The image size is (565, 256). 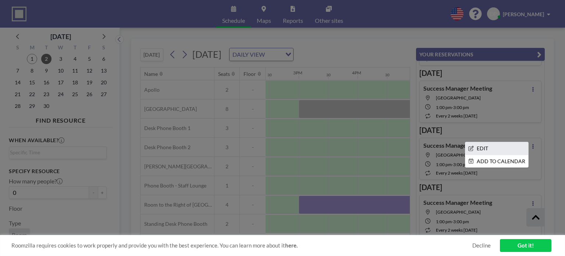 I want to click on a: Decline, so click(x=482, y=245).